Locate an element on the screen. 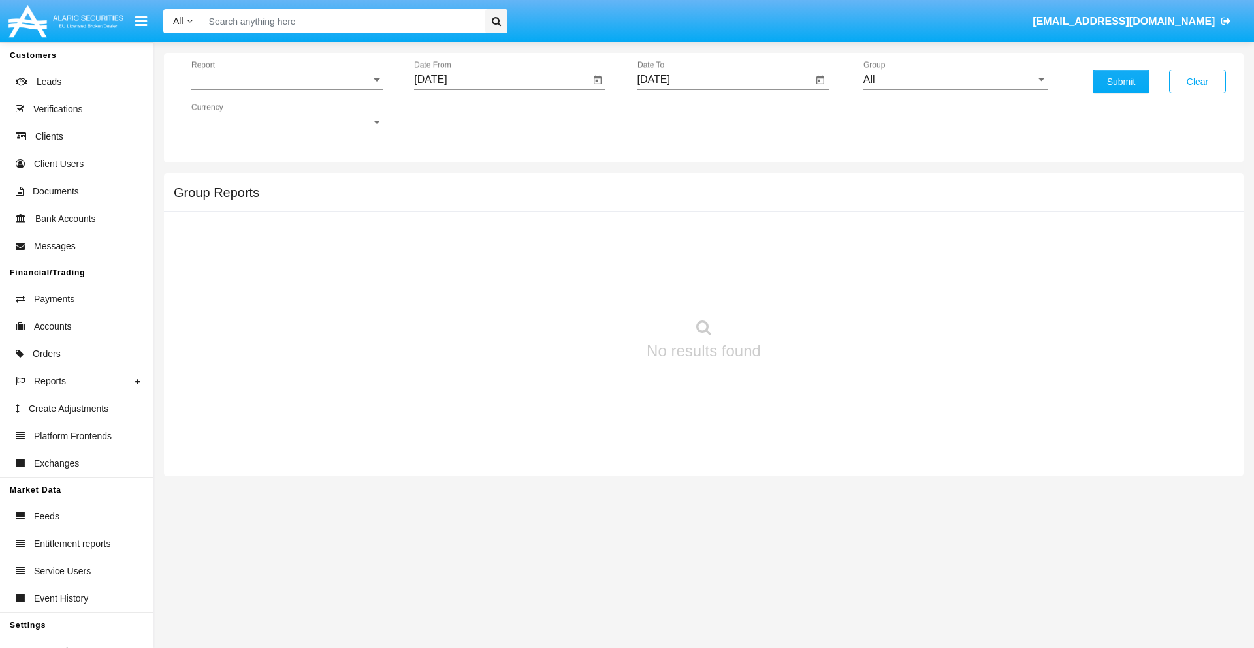  span: Client Users is located at coordinates (59, 164).